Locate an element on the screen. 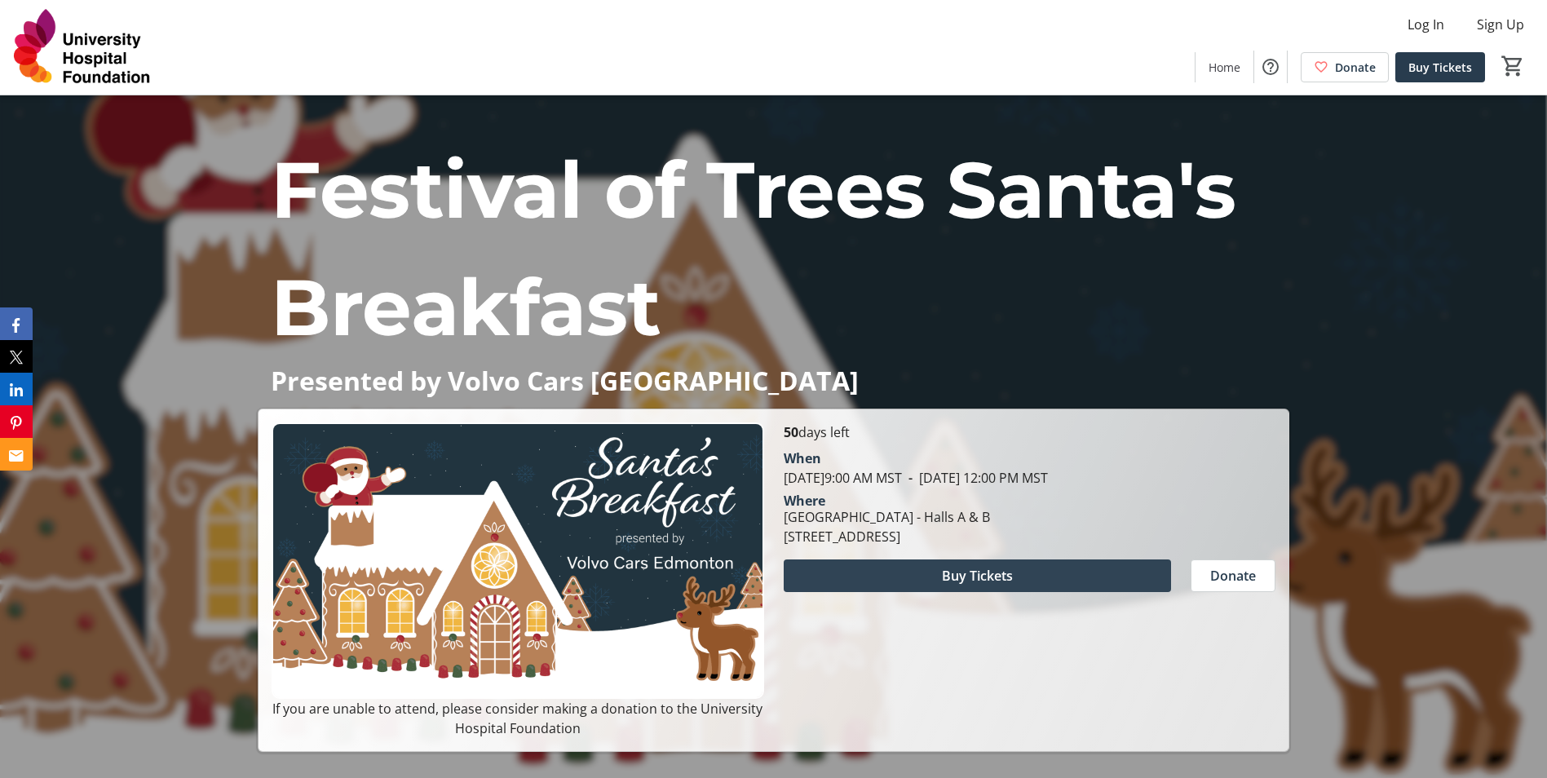 This screenshot has height=778, width=1547. button: Cart is located at coordinates (1513, 66).